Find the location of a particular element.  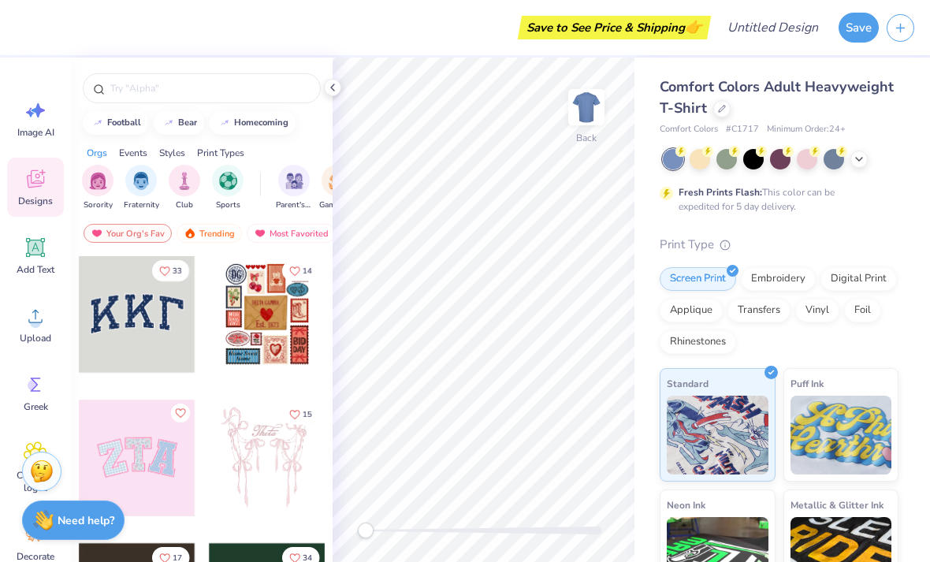

img: Sports Image is located at coordinates (228, 180).